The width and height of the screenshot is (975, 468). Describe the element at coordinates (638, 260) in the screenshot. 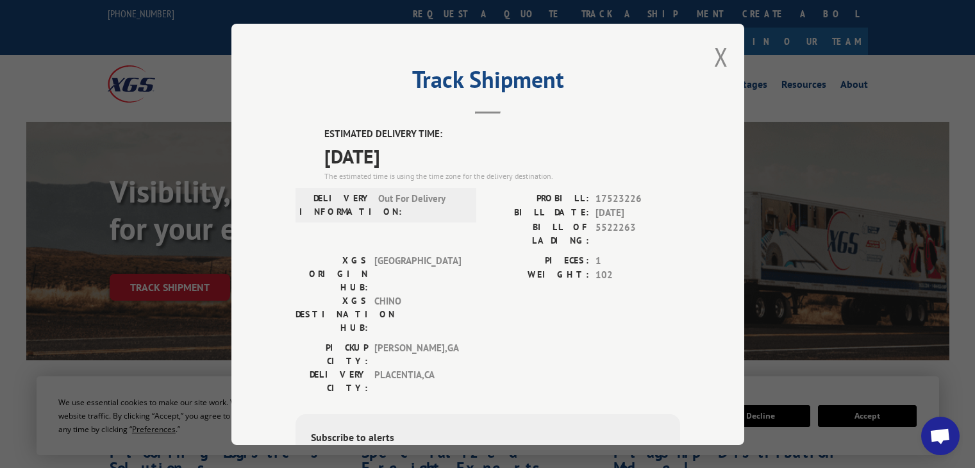

I see `span: 1` at that location.